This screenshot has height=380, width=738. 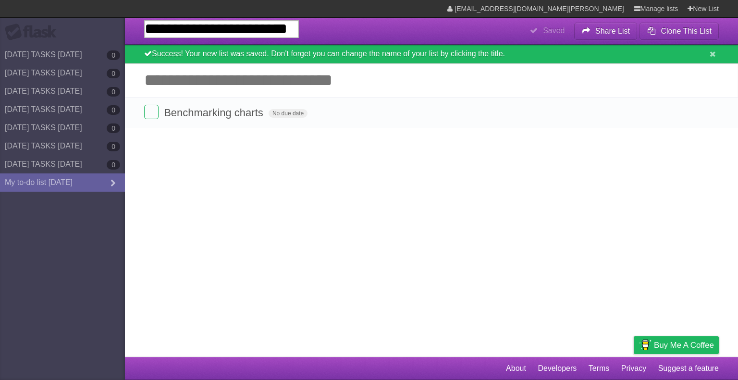 What do you see at coordinates (688, 368) in the screenshot?
I see `a: Suggest a feature` at bounding box center [688, 368].